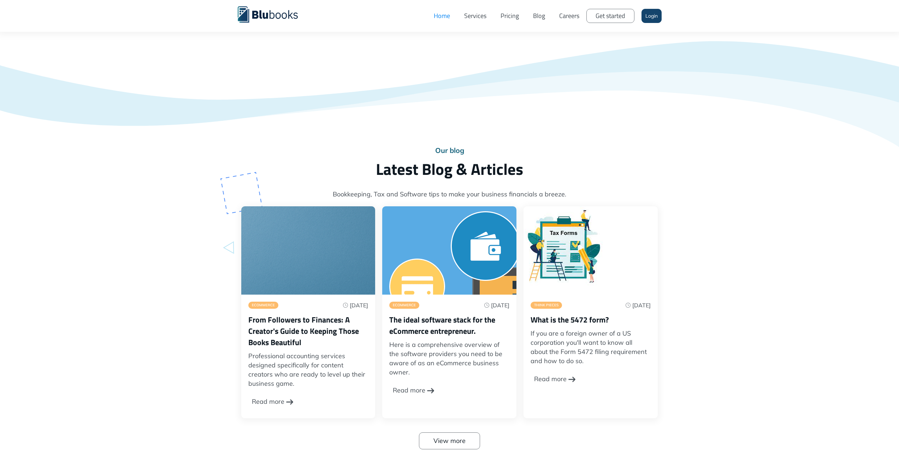 The height and width of the screenshot is (461, 899). Describe the element at coordinates (546, 305) in the screenshot. I see `a: Think Pieces` at that location.